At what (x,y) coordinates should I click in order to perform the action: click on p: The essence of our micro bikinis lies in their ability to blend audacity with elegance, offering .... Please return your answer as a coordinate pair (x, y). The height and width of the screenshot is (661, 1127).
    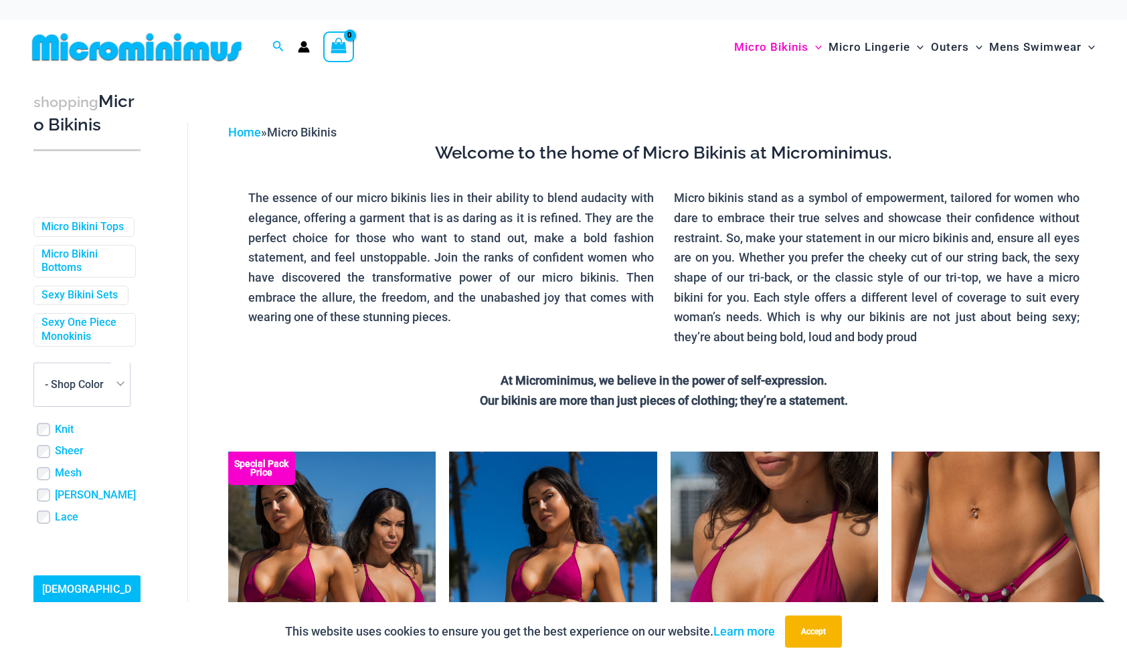
    Looking at the image, I should click on (451, 258).